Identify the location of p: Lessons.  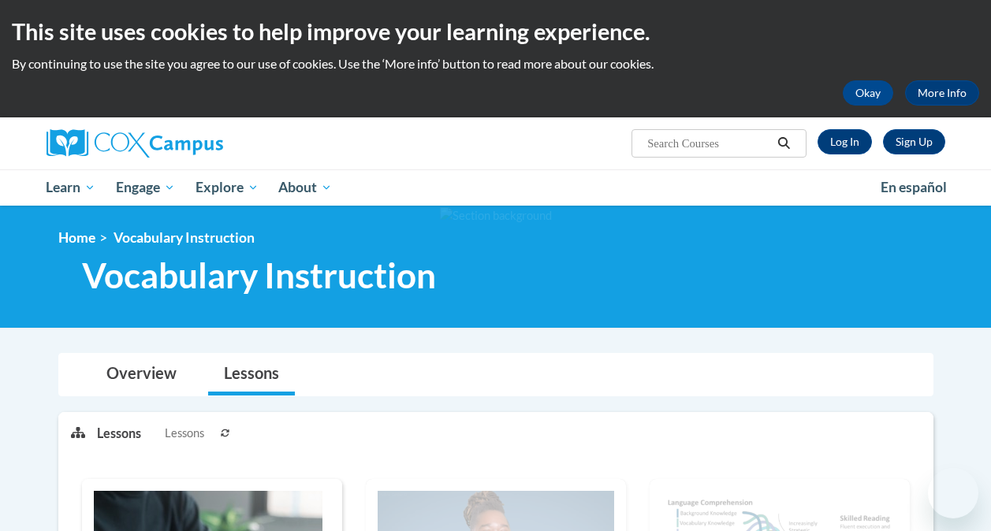
(119, 434).